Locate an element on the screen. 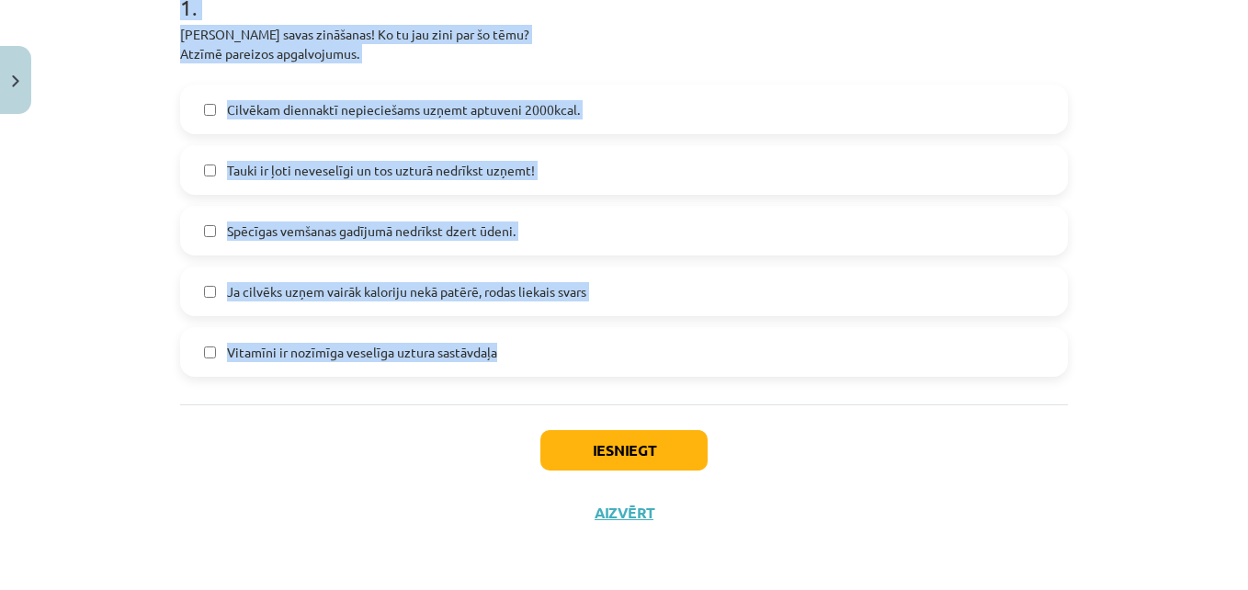  img: icon-close-lesson-0947bae3869378f0d4975bcd49f059093ad1ed9edebbc8119c70593378902aed.svg is located at coordinates (16, 81).